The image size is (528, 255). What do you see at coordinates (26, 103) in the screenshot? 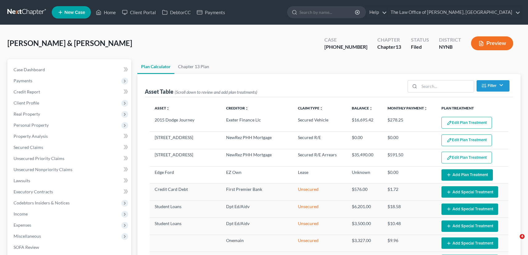
I see `span: Client Profile` at bounding box center [26, 103].